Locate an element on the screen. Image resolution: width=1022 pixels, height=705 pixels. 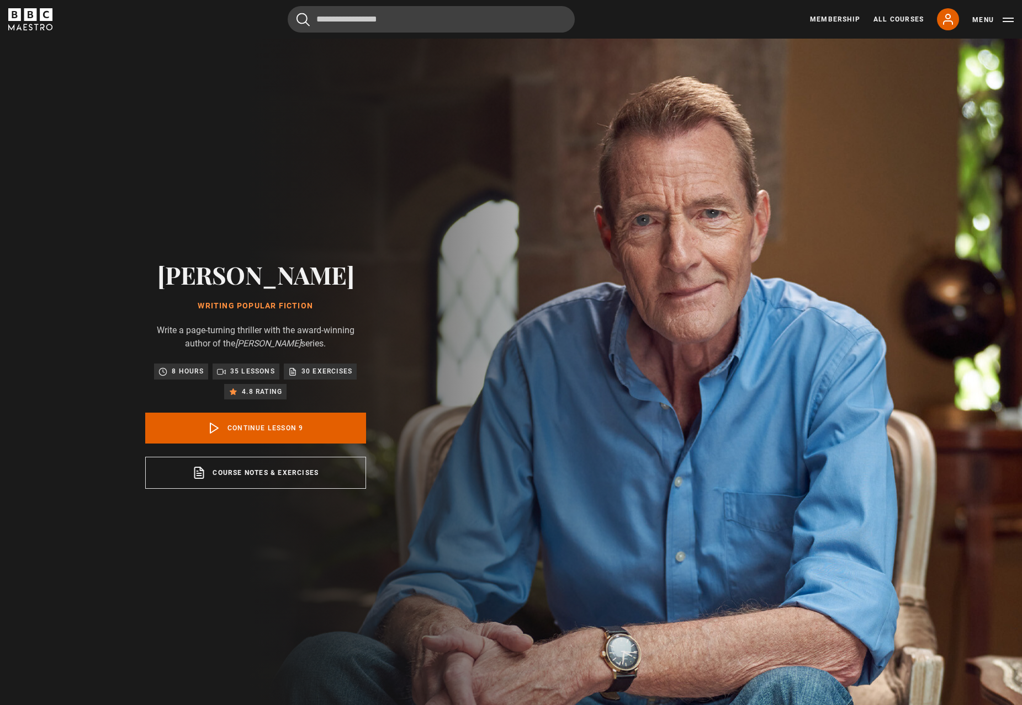
h1: Writing Popular Fiction is located at coordinates (256, 306).